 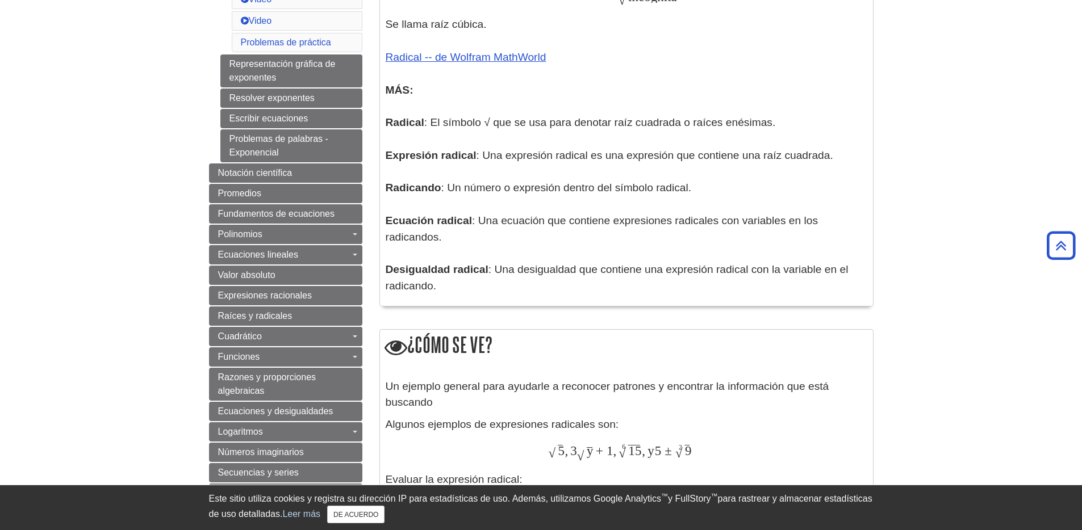 What do you see at coordinates (258, 254) in the screenshot?
I see `font: Ecuaciones lineales` at bounding box center [258, 254].